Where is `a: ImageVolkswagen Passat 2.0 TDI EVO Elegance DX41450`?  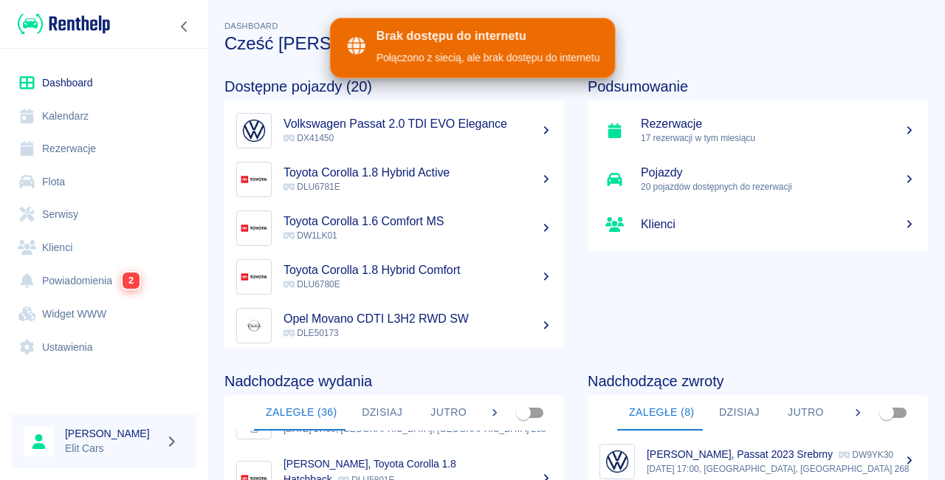
a: ImageVolkswagen Passat 2.0 TDI EVO Elegance DX41450 is located at coordinates (394, 131).